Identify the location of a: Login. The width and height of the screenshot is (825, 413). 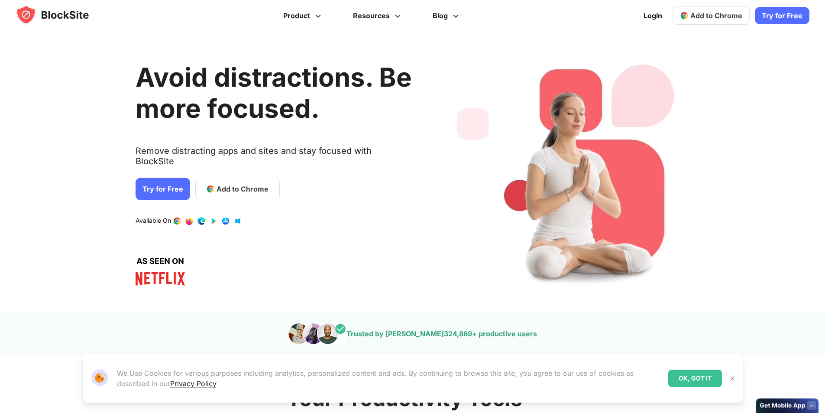
(653, 16).